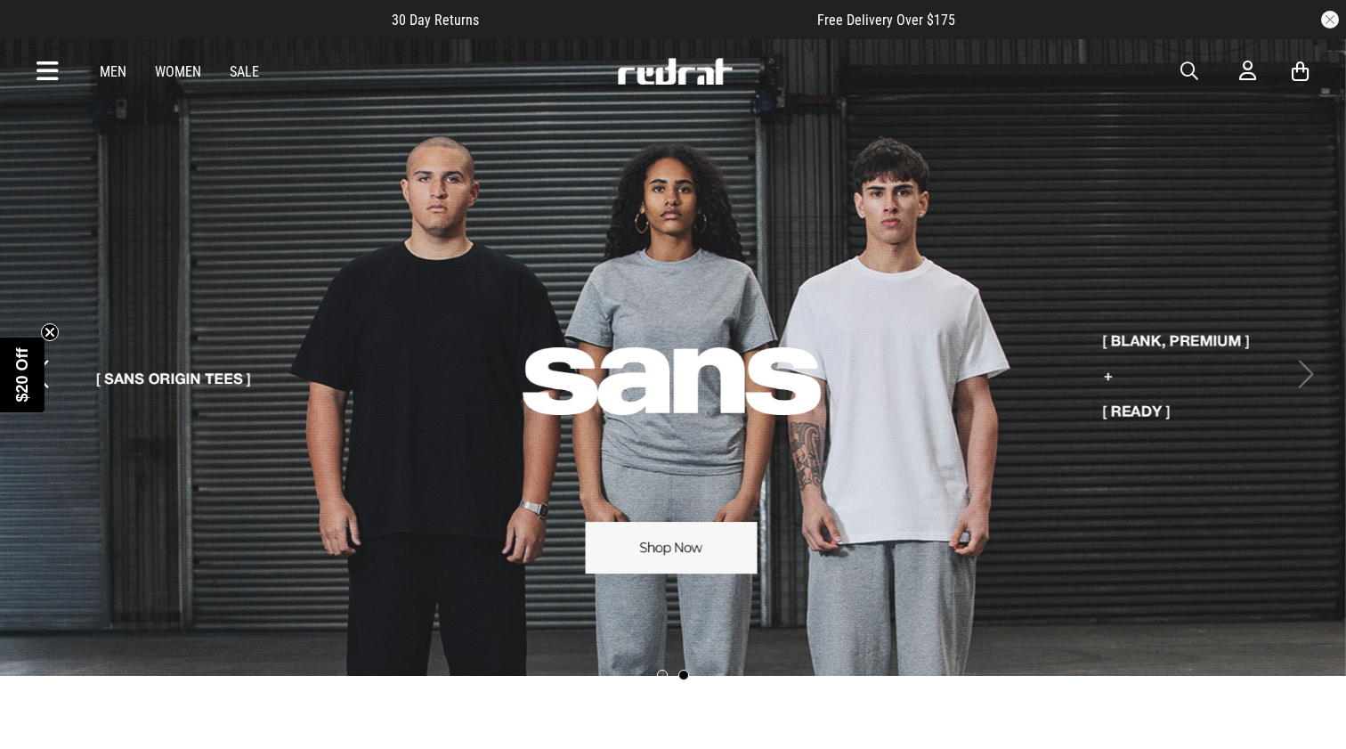 The image size is (1346, 749). What do you see at coordinates (113, 71) in the screenshot?
I see `a: Men` at bounding box center [113, 71].